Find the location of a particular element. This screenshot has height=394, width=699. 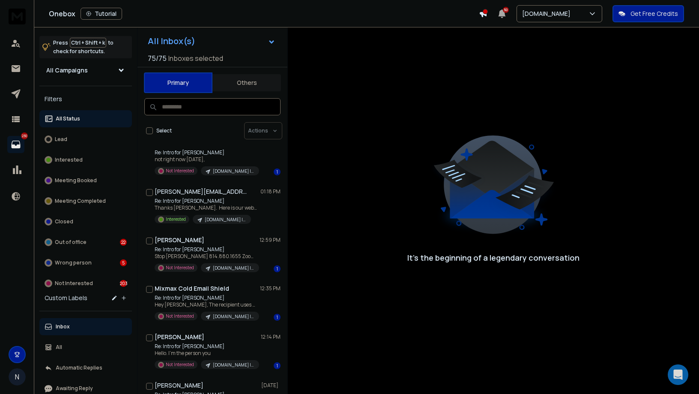

div: Onebox is located at coordinates (264, 14).